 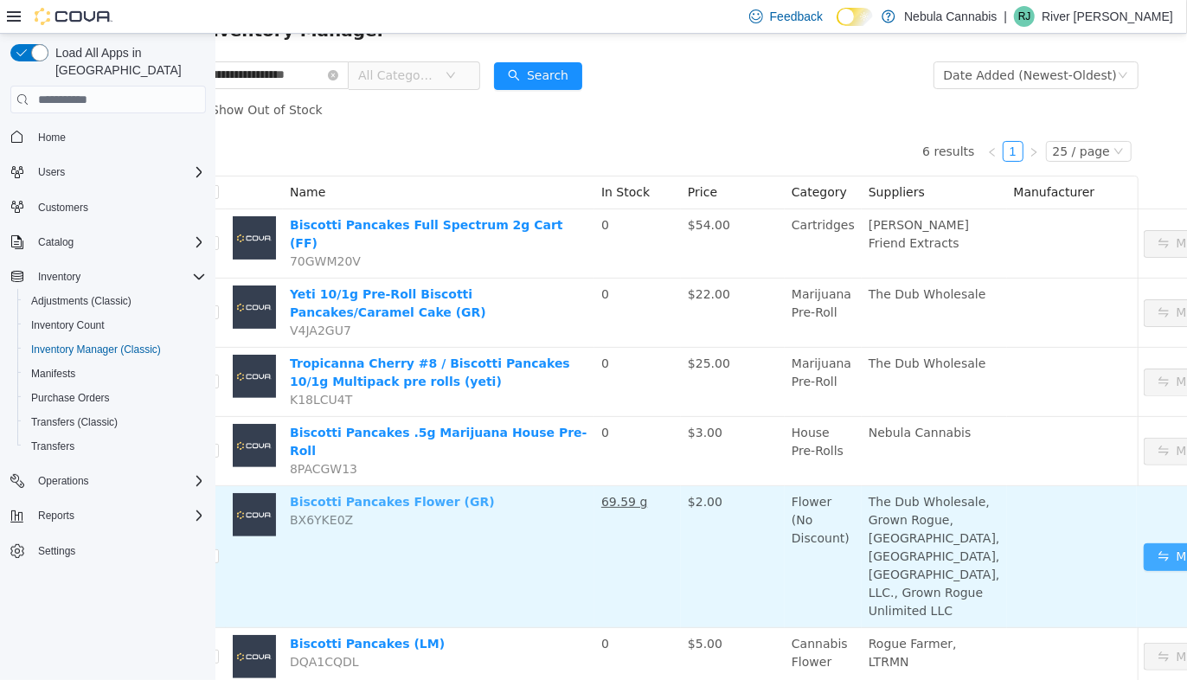 I want to click on span: Suppliers, so click(x=680, y=158).